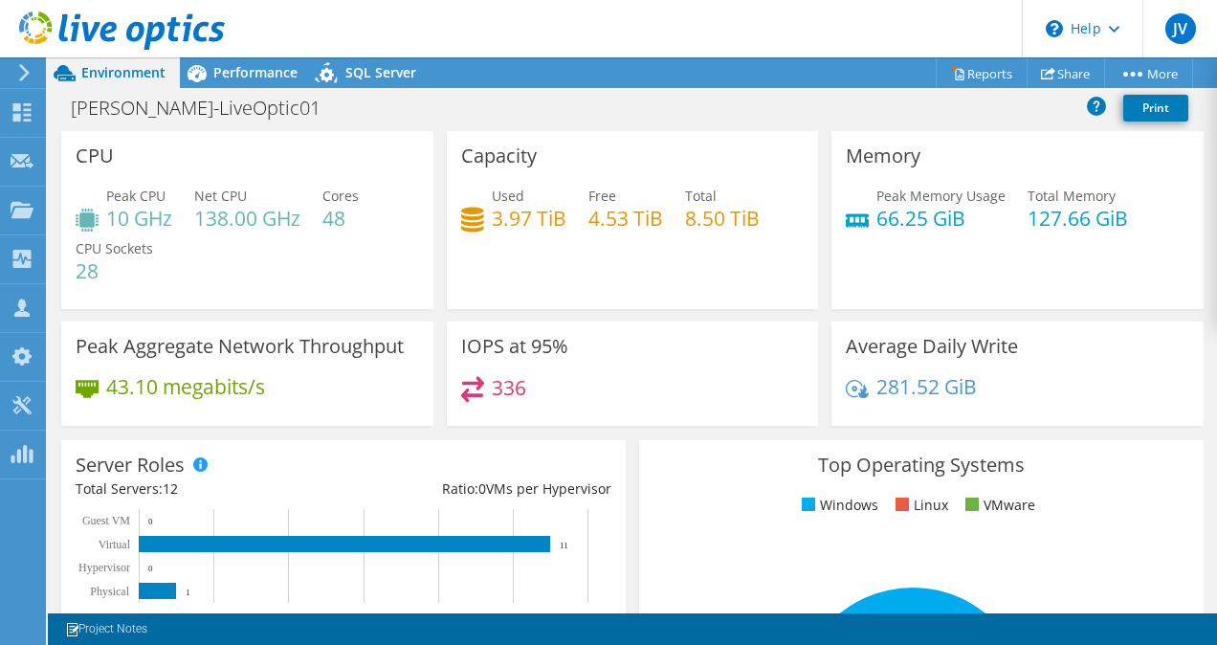  What do you see at coordinates (921, 465) in the screenshot?
I see `h3: Top Operating Systems` at bounding box center [921, 465].